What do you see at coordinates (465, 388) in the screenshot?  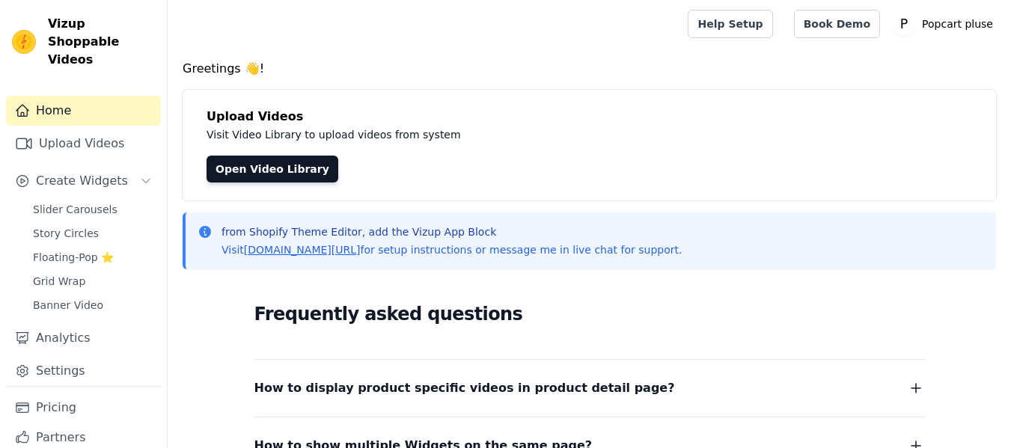 I see `span: How to display product specific videos in product detail page?` at bounding box center [465, 388].